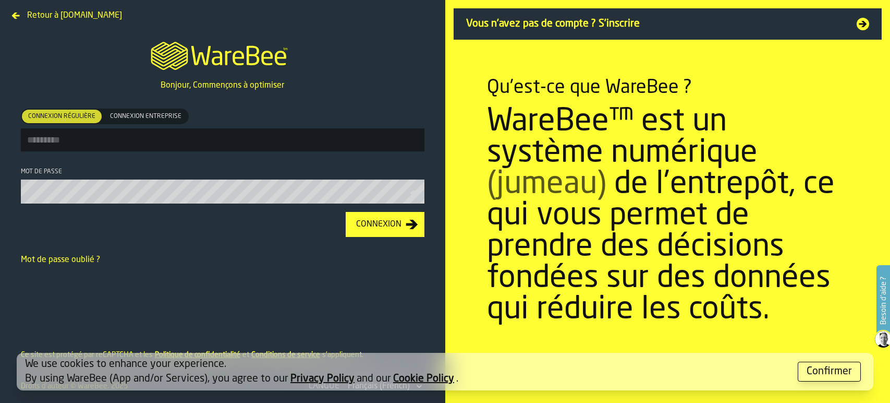  Describe the element at coordinates (385, 224) in the screenshot. I see `button: button-Connexion` at that location.